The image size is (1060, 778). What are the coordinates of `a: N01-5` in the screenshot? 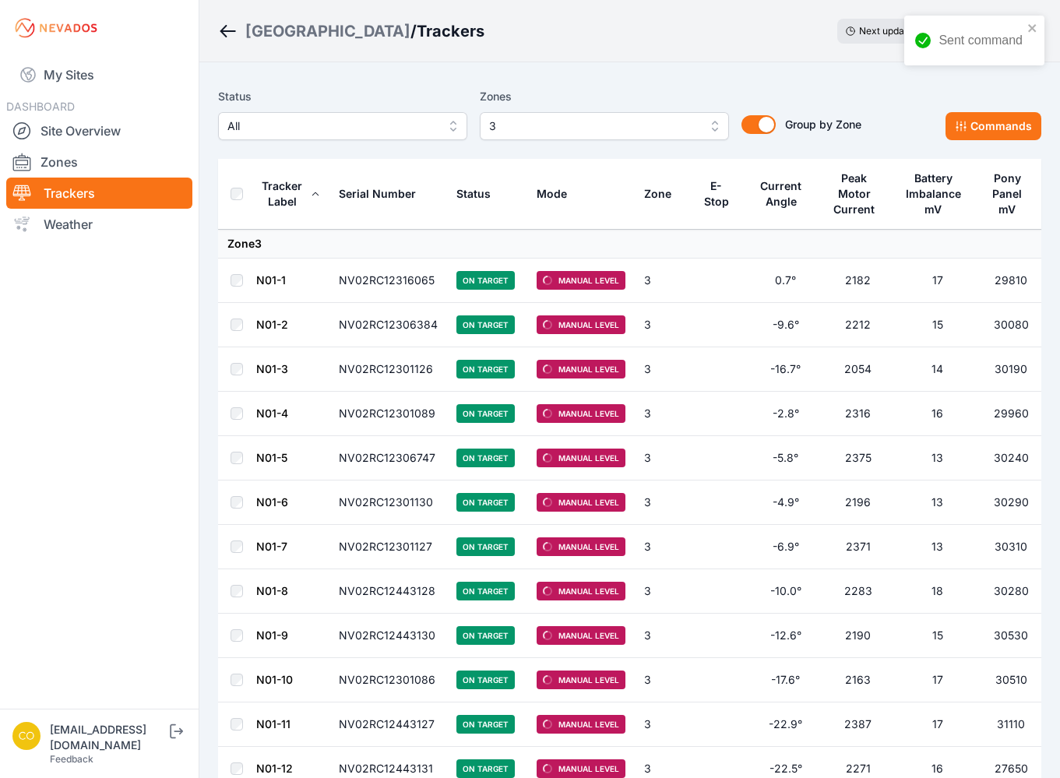 It's located at (272, 457).